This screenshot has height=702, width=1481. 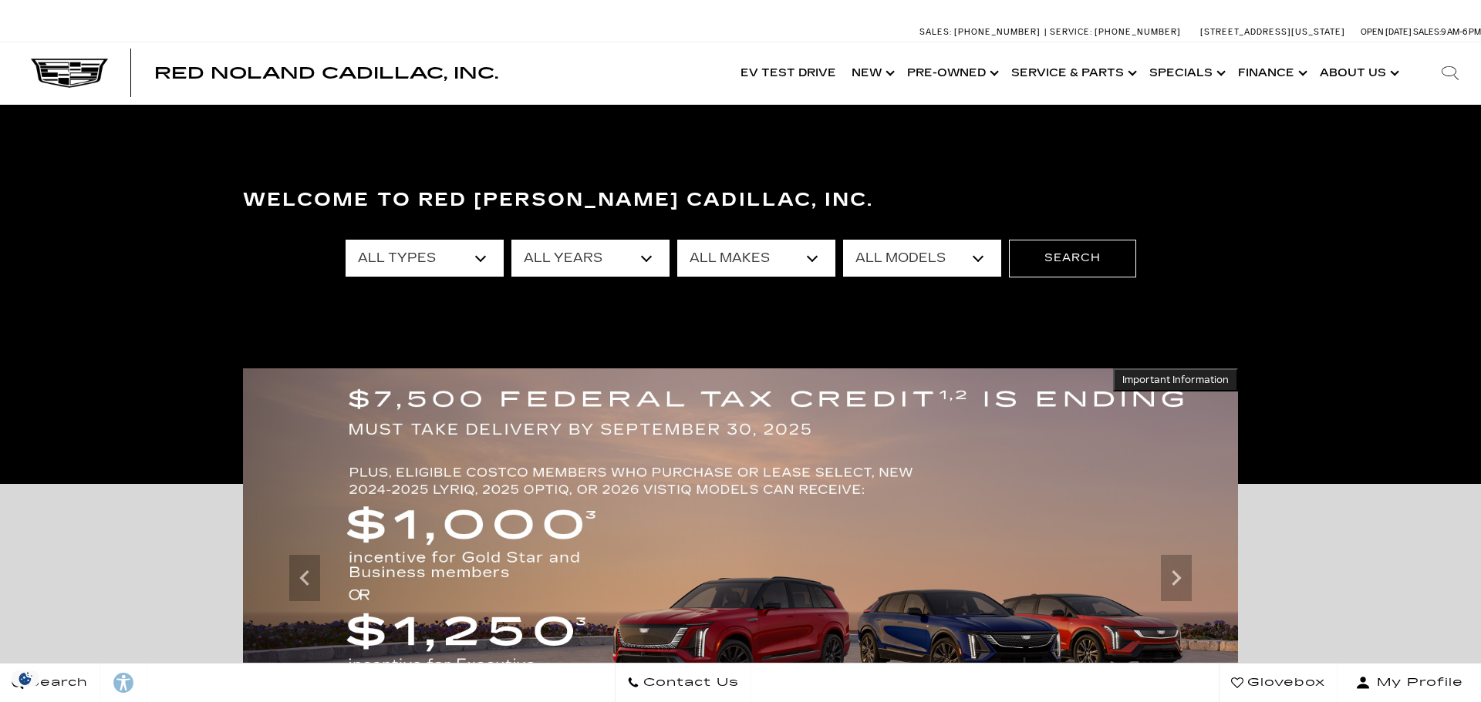 I want to click on a: Finance, so click(x=1271, y=73).